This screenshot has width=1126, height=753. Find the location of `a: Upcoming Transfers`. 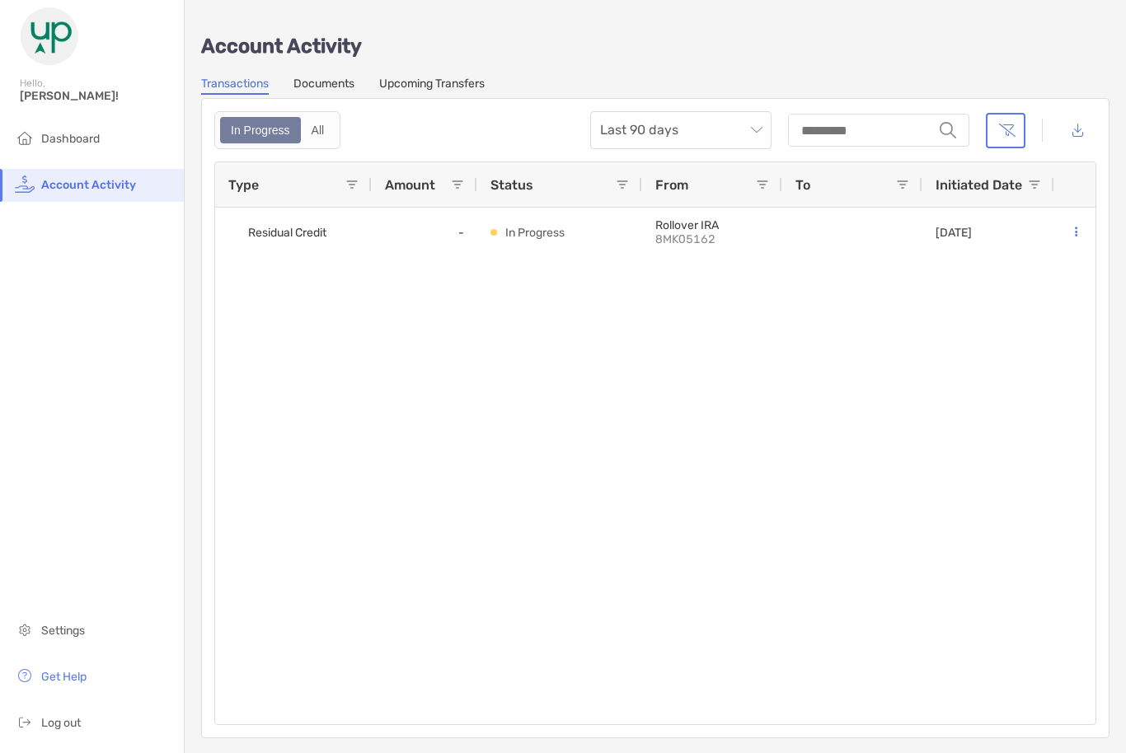

a: Upcoming Transfers is located at coordinates (432, 86).